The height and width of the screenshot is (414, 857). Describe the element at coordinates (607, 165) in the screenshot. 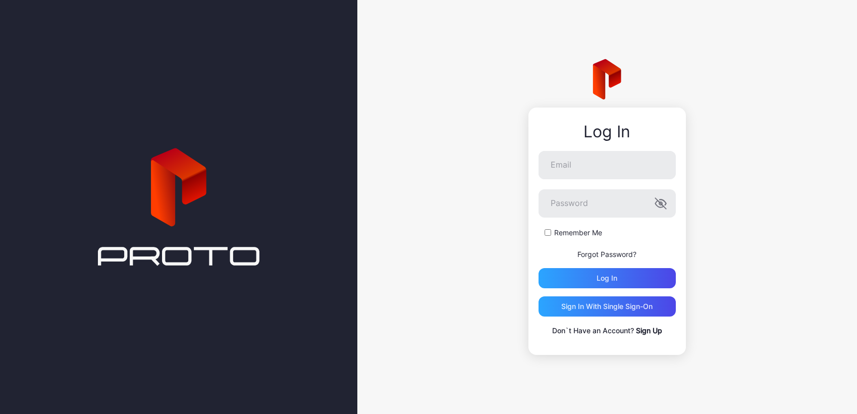

I see `input: Email` at that location.